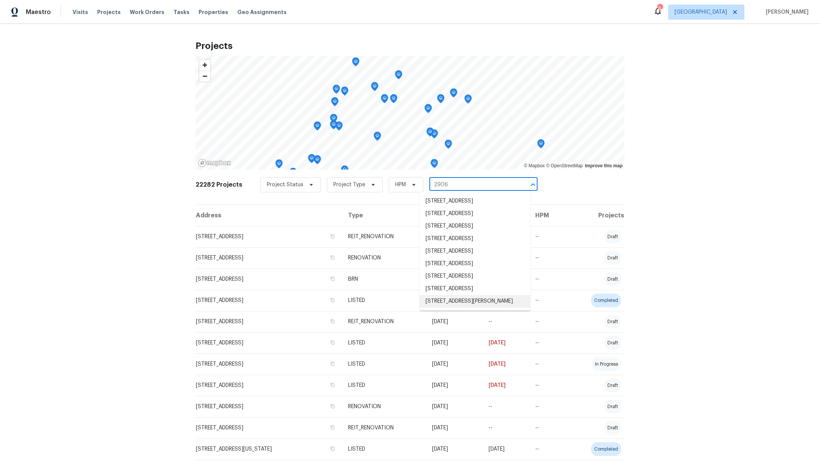 The image size is (820, 462). What do you see at coordinates (109, 12) in the screenshot?
I see `span: Projects` at bounding box center [109, 12].